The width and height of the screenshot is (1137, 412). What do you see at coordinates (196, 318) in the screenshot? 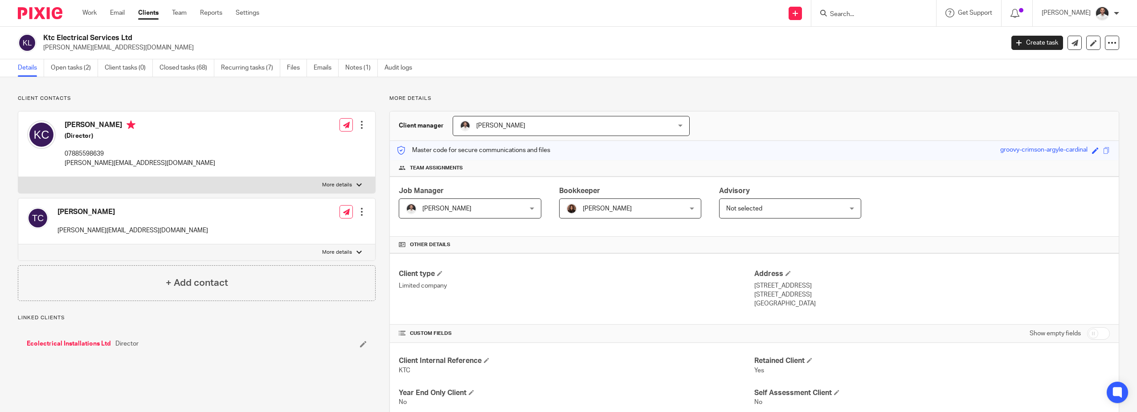
I see `p: Linked clients` at bounding box center [196, 318].